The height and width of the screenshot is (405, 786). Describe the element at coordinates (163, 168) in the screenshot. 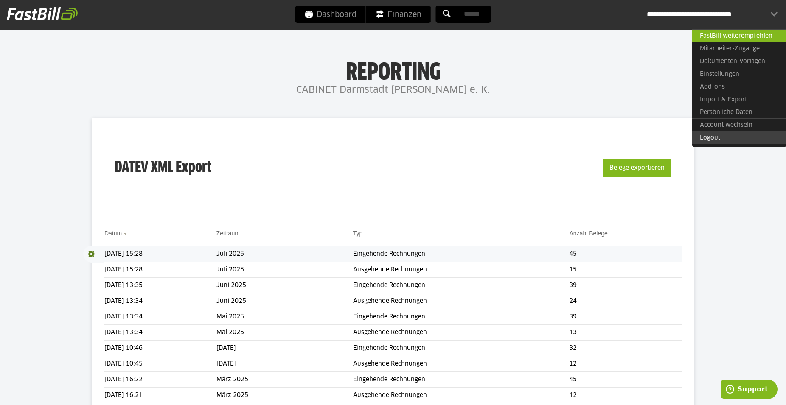

I see `h3: DATEV XML Export` at that location.